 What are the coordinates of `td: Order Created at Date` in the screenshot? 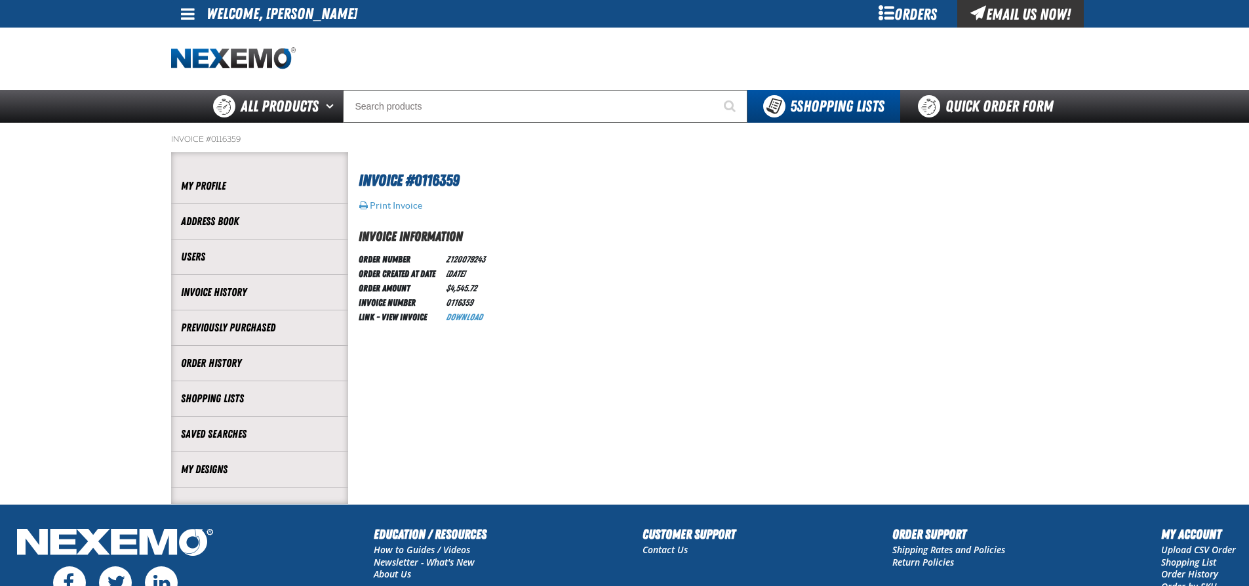 It's located at (399, 273).